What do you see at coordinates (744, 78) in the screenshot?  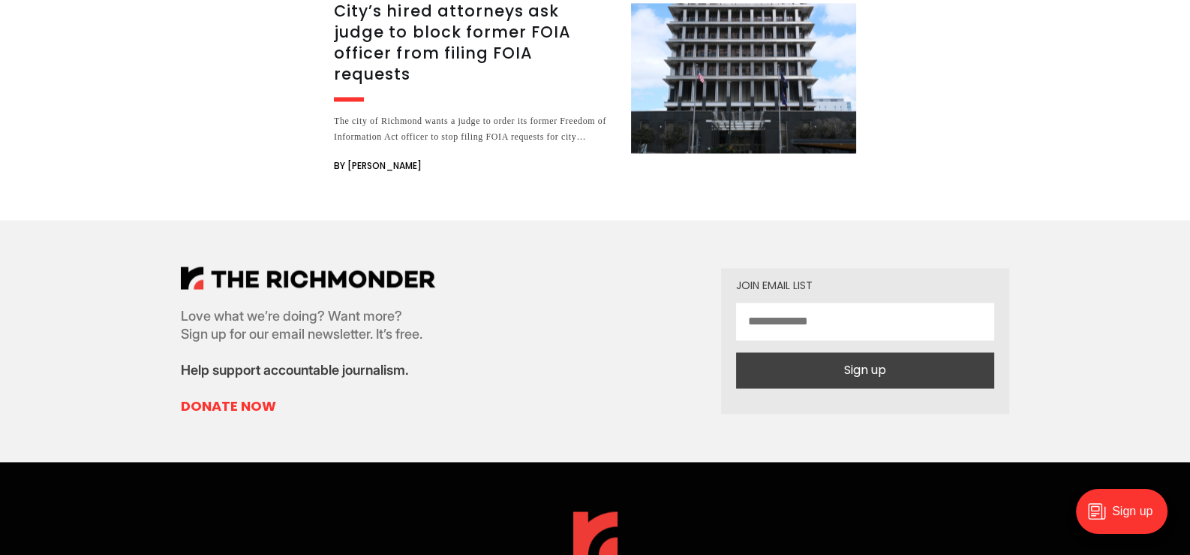 I see `img: City’s hired attorneys ask judge to block former FOIA officer from filing FOIA requests` at bounding box center [744, 78].